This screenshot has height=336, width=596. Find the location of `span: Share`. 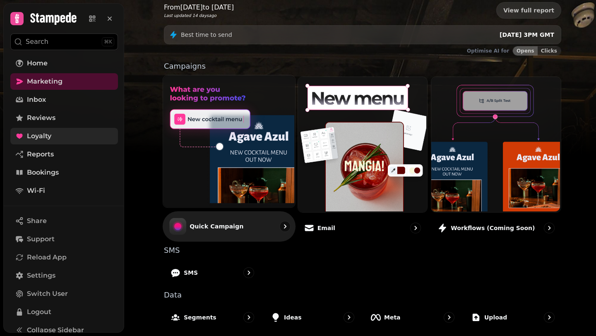

span: Share is located at coordinates (37, 221).